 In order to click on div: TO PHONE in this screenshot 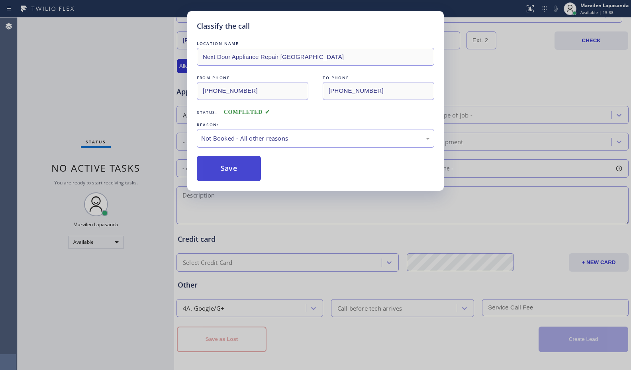, I will do `click(378, 78)`.